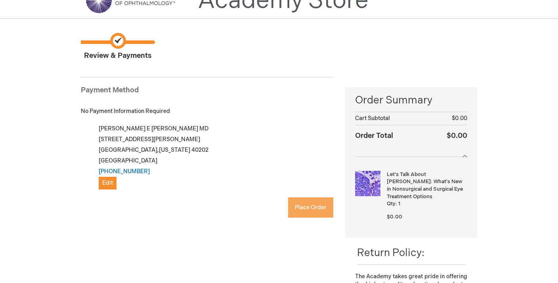 The height and width of the screenshot is (283, 558). Describe the element at coordinates (311, 207) in the screenshot. I see `button: Place Order` at that location.